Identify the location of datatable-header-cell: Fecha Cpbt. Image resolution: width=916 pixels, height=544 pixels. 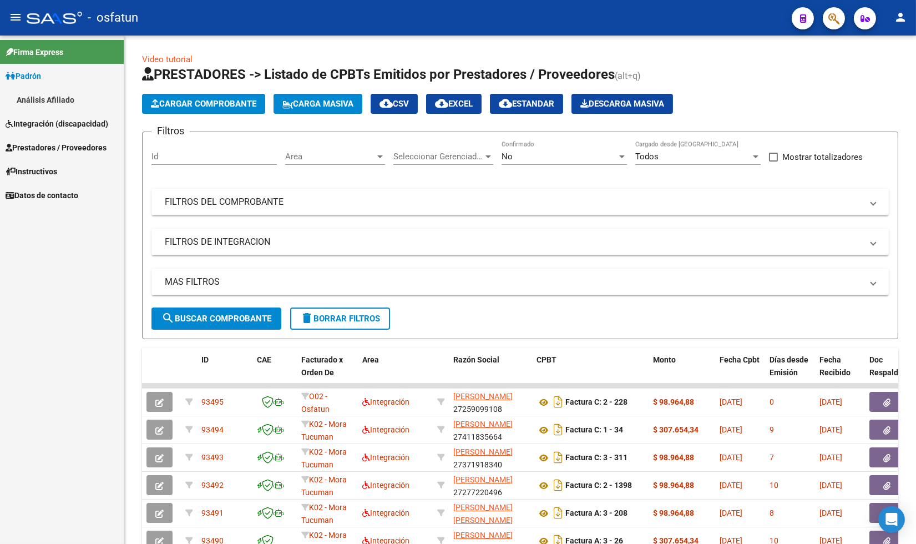
(740, 372).